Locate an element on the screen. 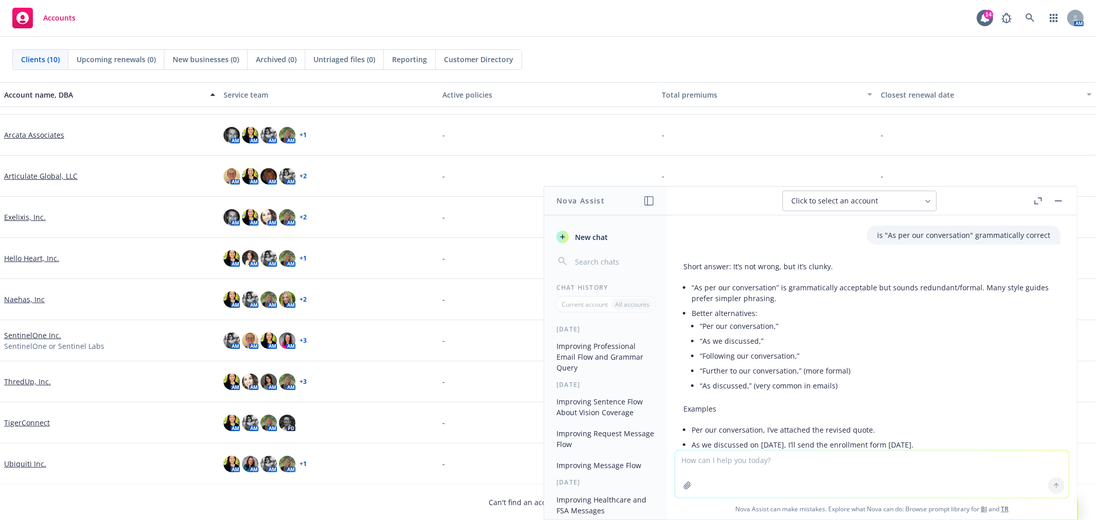 This screenshot has width=1096, height=520. li: Per our conversation, I’ve attached the revised quote. is located at coordinates (876, 429).